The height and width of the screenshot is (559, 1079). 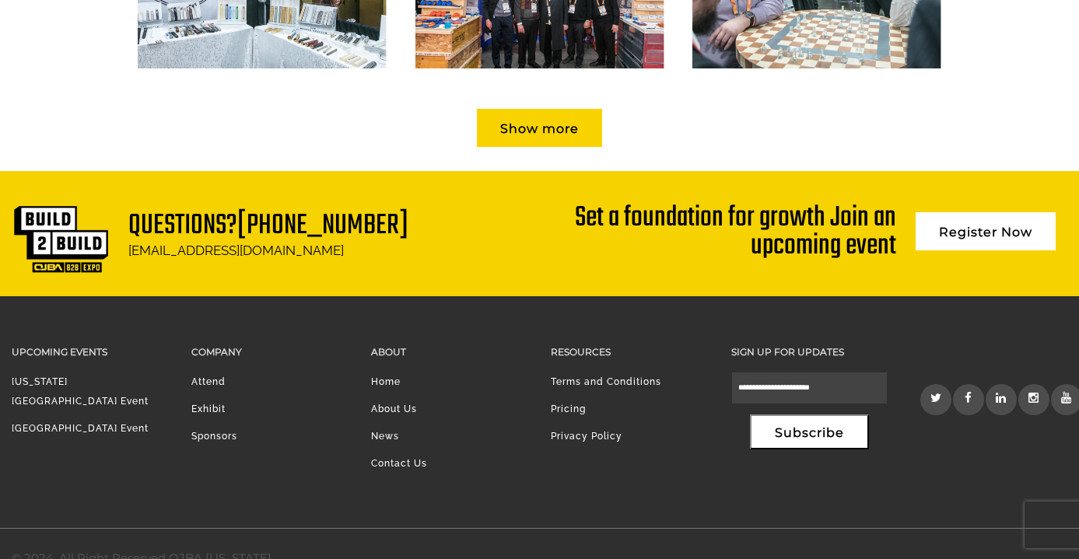 I want to click on h3: Resources, so click(x=629, y=352).